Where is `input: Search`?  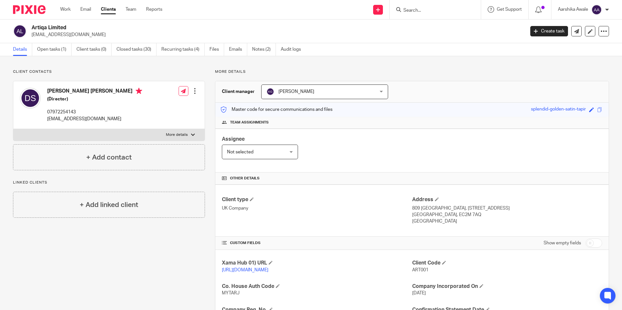 input: Search is located at coordinates (432, 11).